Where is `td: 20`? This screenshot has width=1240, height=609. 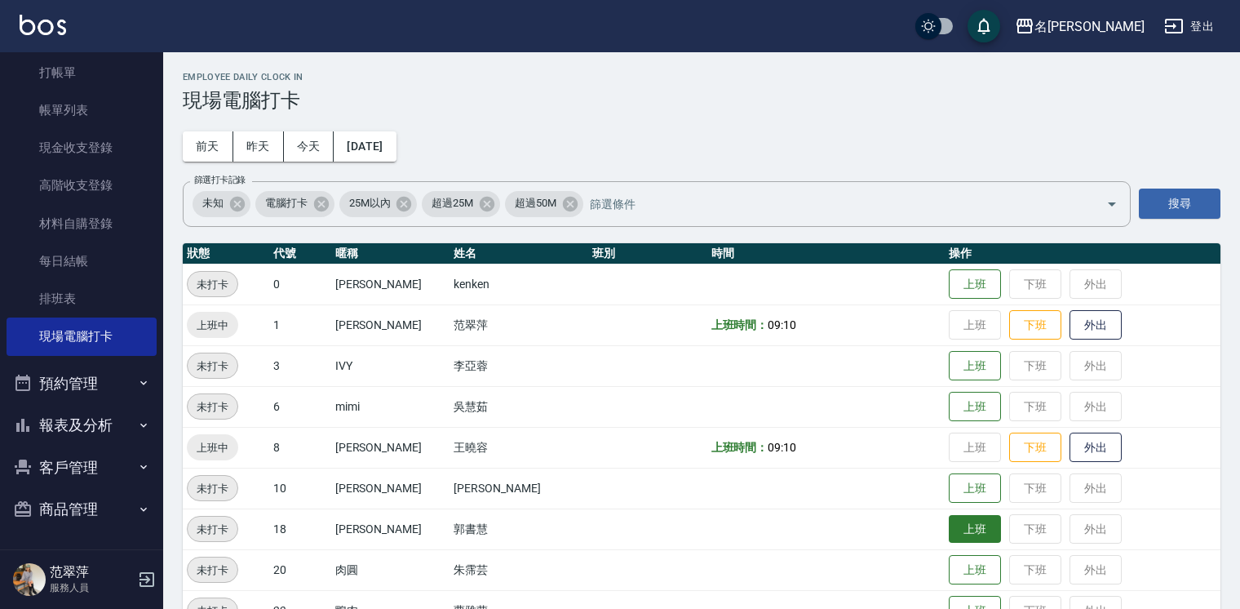
td: 20 is located at coordinates (300, 569).